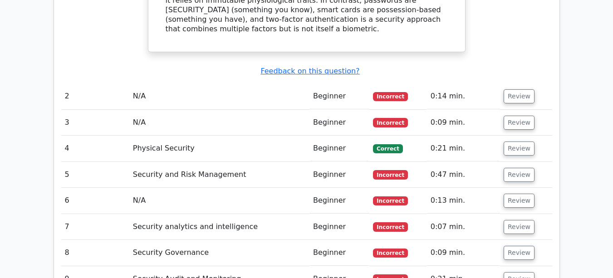  I want to click on td: 3, so click(95, 123).